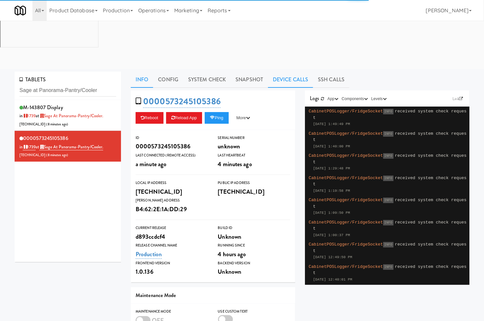 This screenshot has width=484, height=321. I want to click on img: Micromart, so click(20, 10).